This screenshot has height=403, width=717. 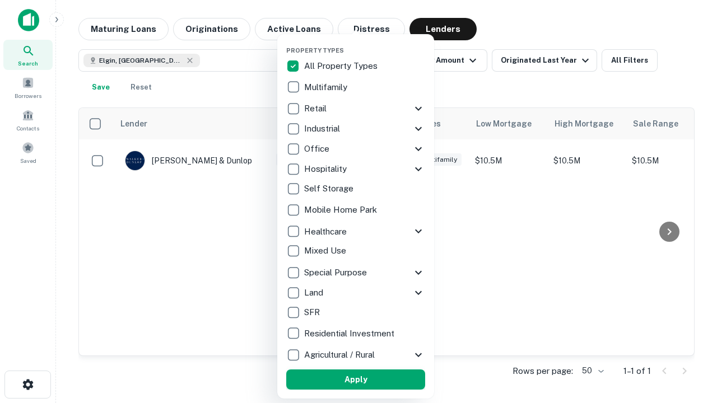 What do you see at coordinates (315, 293) in the screenshot?
I see `p: Land` at bounding box center [315, 293].